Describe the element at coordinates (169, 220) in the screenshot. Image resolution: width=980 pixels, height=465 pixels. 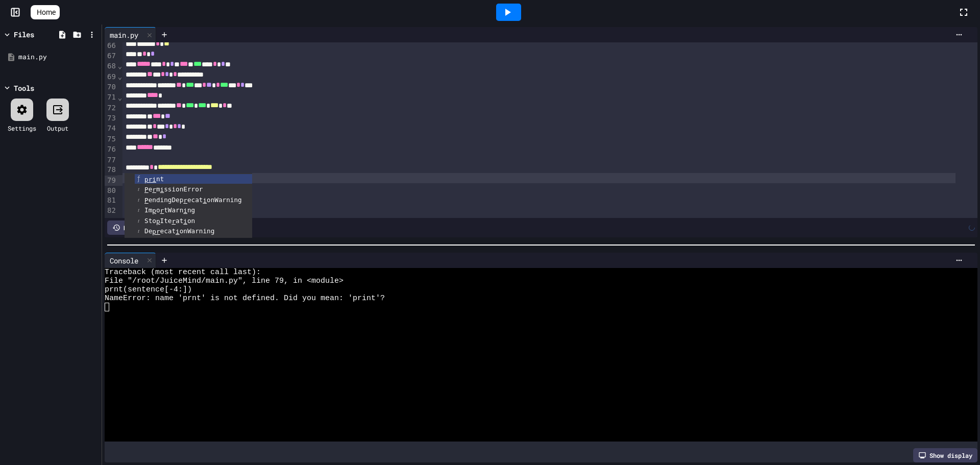
I see `span: Sto Ite at on` at that location.